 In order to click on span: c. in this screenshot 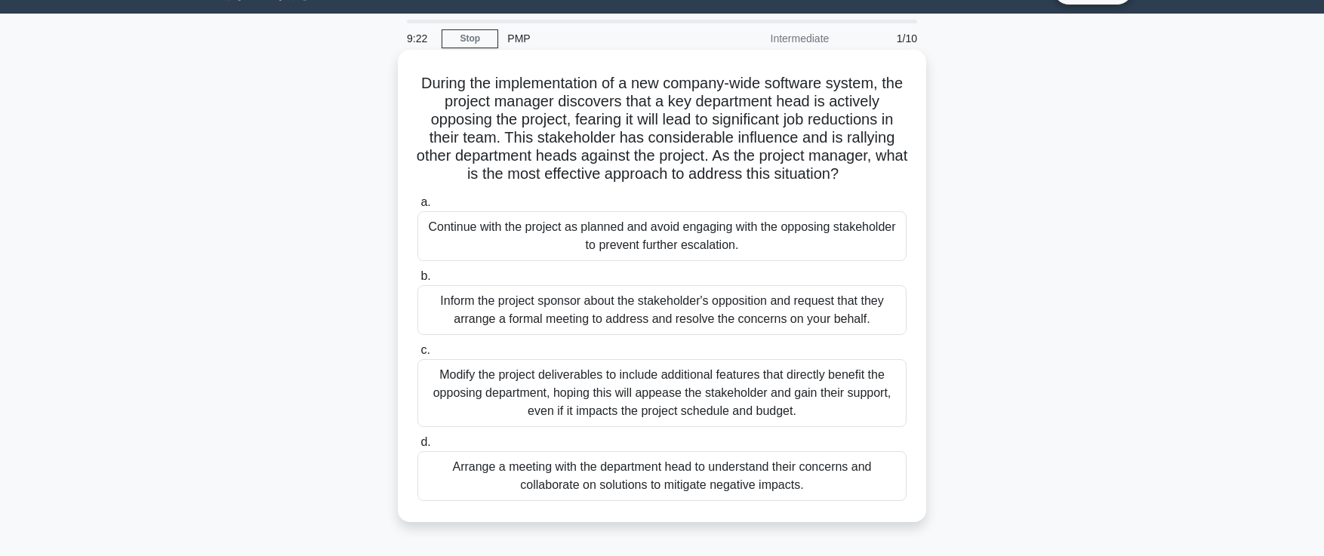, I will do `click(425, 349)`.